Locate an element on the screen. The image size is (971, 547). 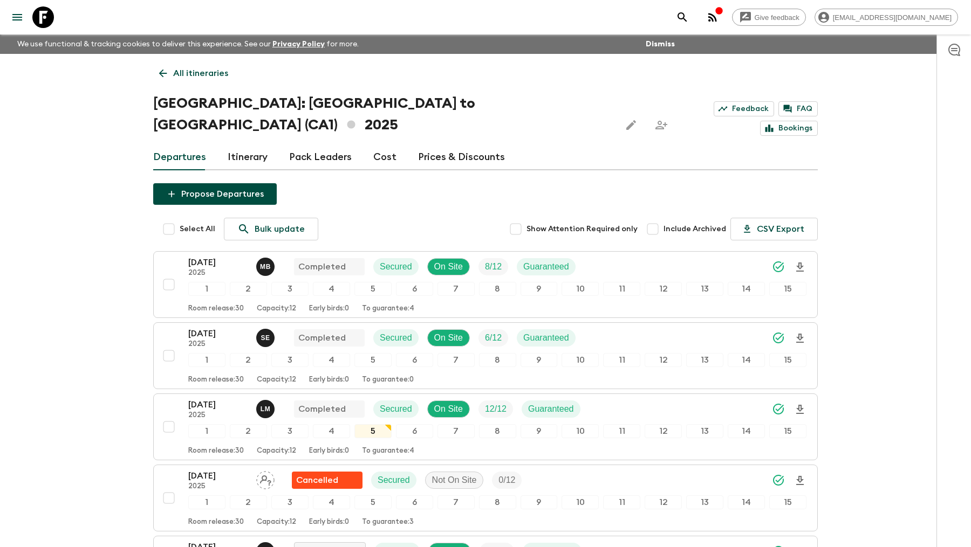
div: 6 is located at coordinates (414, 289).